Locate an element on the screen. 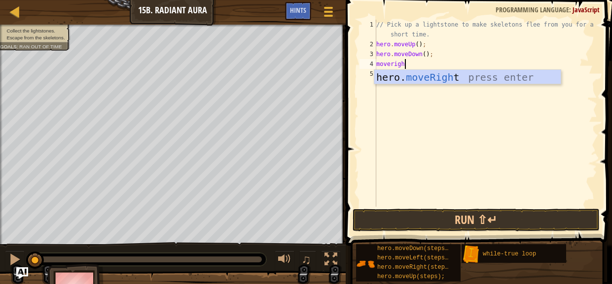 This screenshot has height=284, width=612. div: 3 is located at coordinates (368, 54).